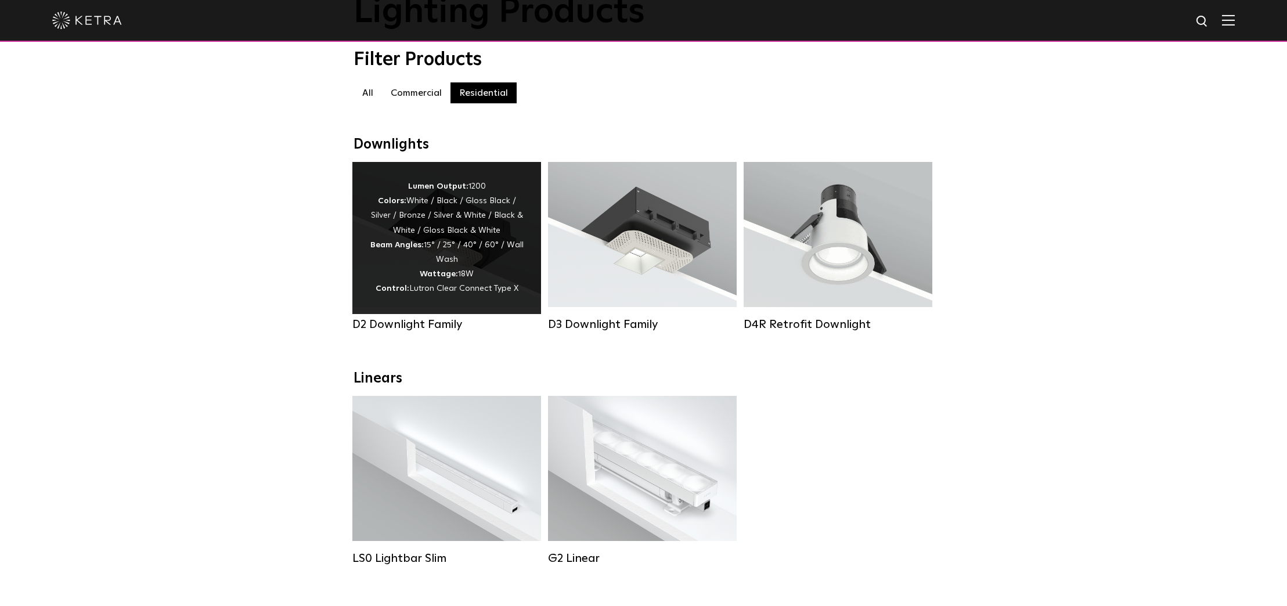  What do you see at coordinates (439, 274) in the screenshot?
I see `strong: Wattage:` at bounding box center [439, 274].